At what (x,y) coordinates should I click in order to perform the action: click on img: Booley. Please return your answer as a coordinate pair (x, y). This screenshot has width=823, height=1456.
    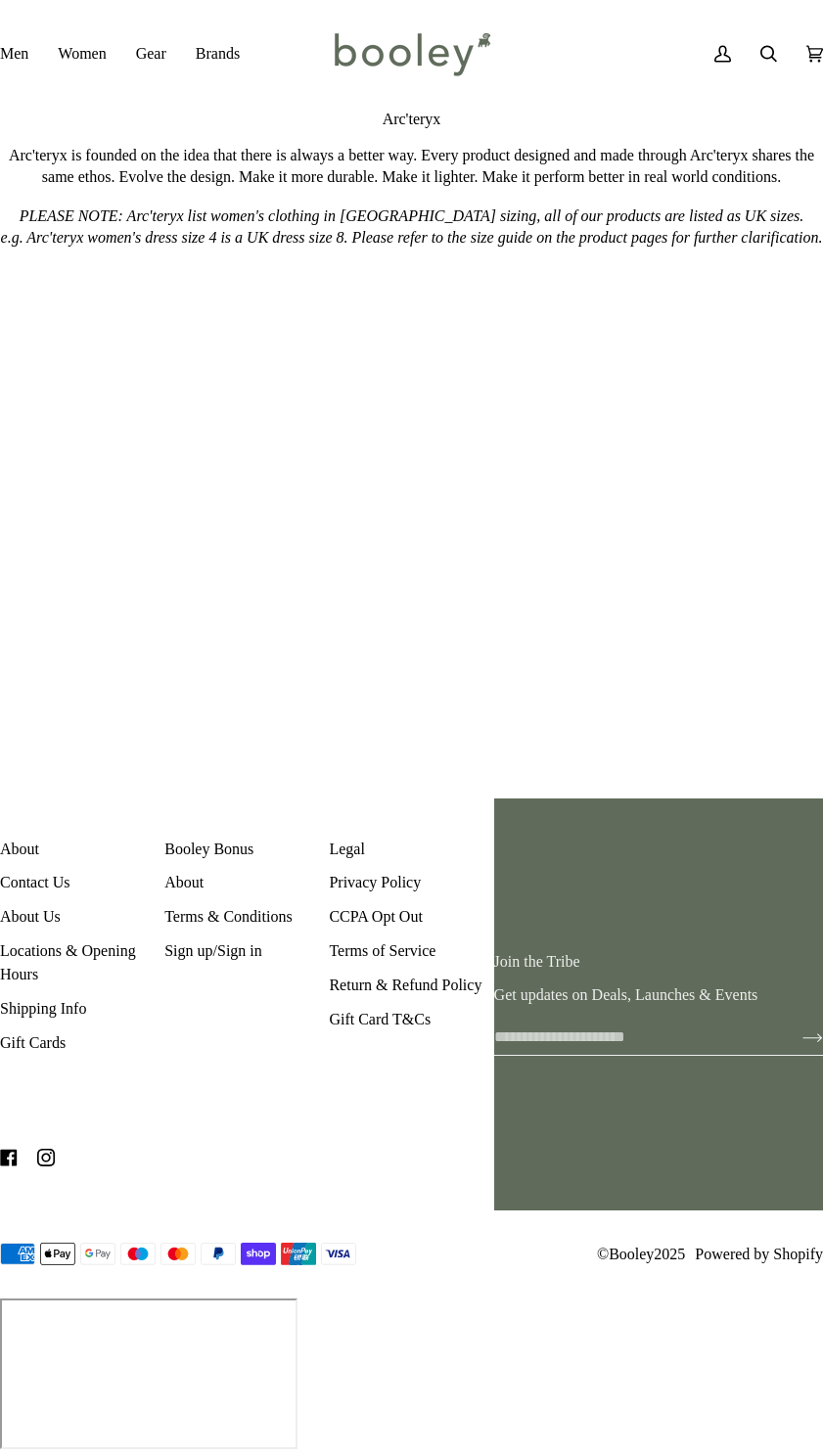
    Looking at the image, I should click on (412, 54).